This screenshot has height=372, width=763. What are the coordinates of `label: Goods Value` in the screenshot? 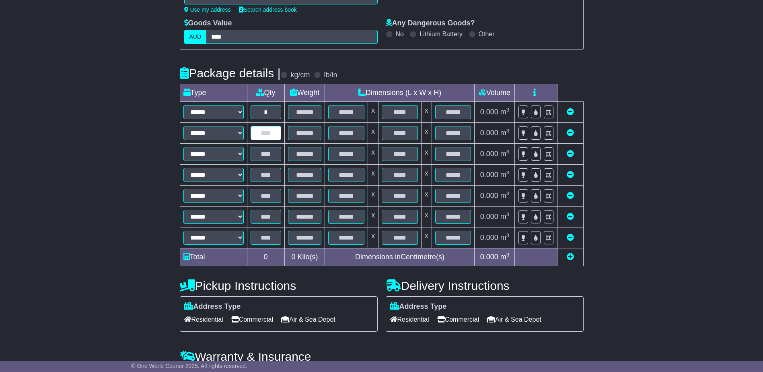 It's located at (208, 23).